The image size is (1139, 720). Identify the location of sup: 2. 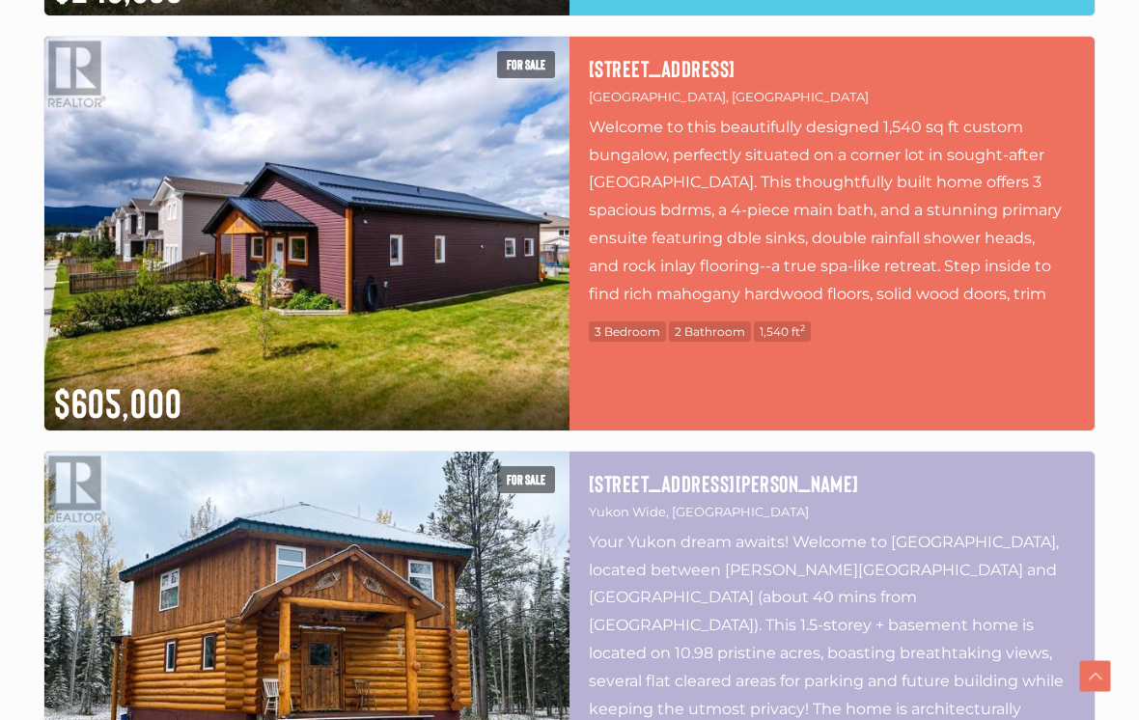
(802, 327).